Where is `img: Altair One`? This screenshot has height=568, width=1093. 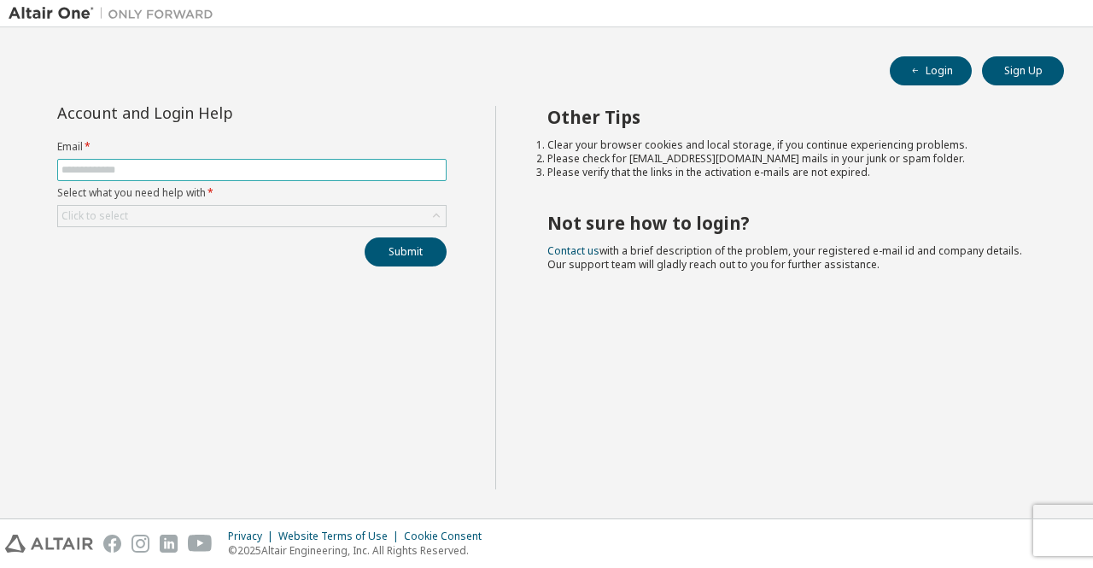 img: Altair One is located at coordinates (115, 14).